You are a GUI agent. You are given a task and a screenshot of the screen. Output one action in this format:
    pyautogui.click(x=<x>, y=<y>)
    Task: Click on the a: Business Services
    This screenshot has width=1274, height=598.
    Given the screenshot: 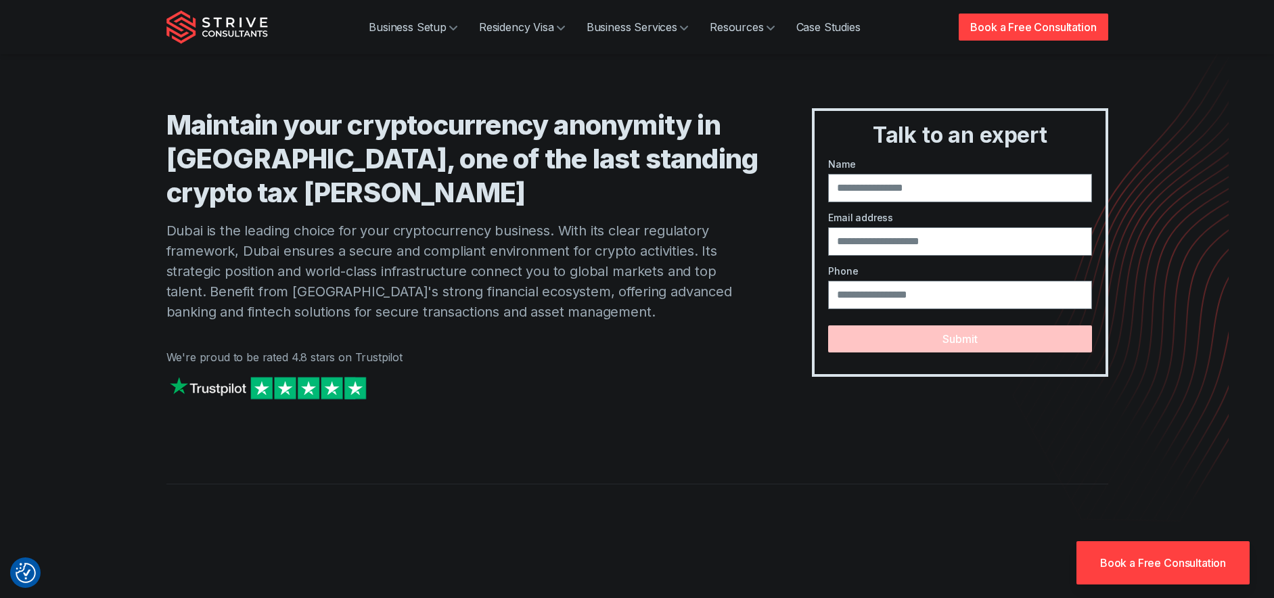 What is the action you would take?
    pyautogui.click(x=638, y=27)
    